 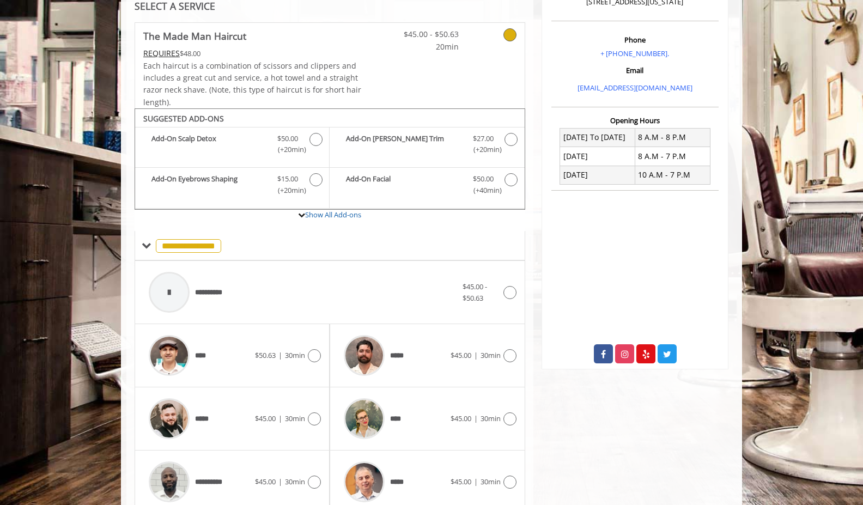 What do you see at coordinates (232, 145) in the screenshot?
I see `label: Add-On Scalp Detox` at bounding box center [232, 145].